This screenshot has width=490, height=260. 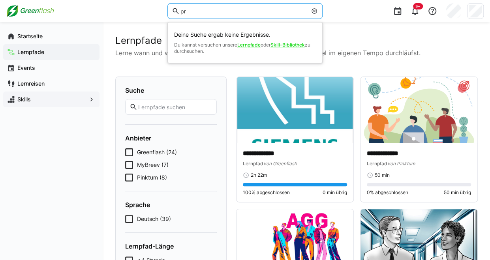 What do you see at coordinates (382, 175) in the screenshot?
I see `span: 50 min` at bounding box center [382, 175].